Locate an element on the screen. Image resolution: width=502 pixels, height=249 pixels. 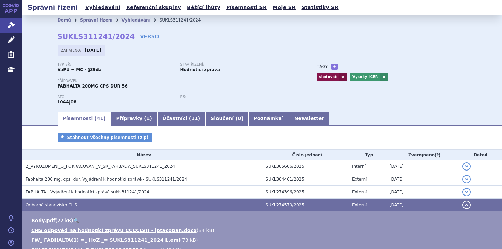
a: Písemnosti (41) is located at coordinates (84, 119).